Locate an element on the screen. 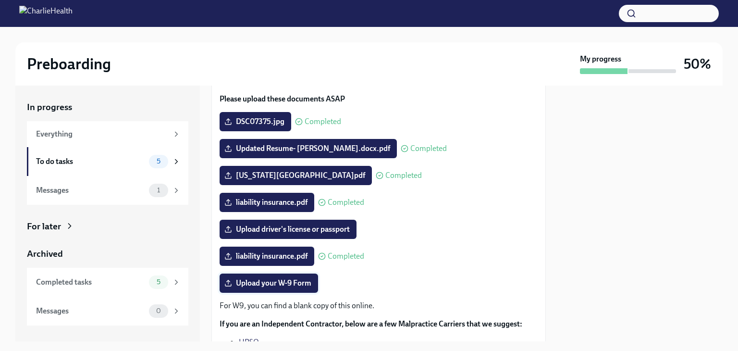 The height and width of the screenshot is (351, 738). div: Archived is located at coordinates (108, 254).